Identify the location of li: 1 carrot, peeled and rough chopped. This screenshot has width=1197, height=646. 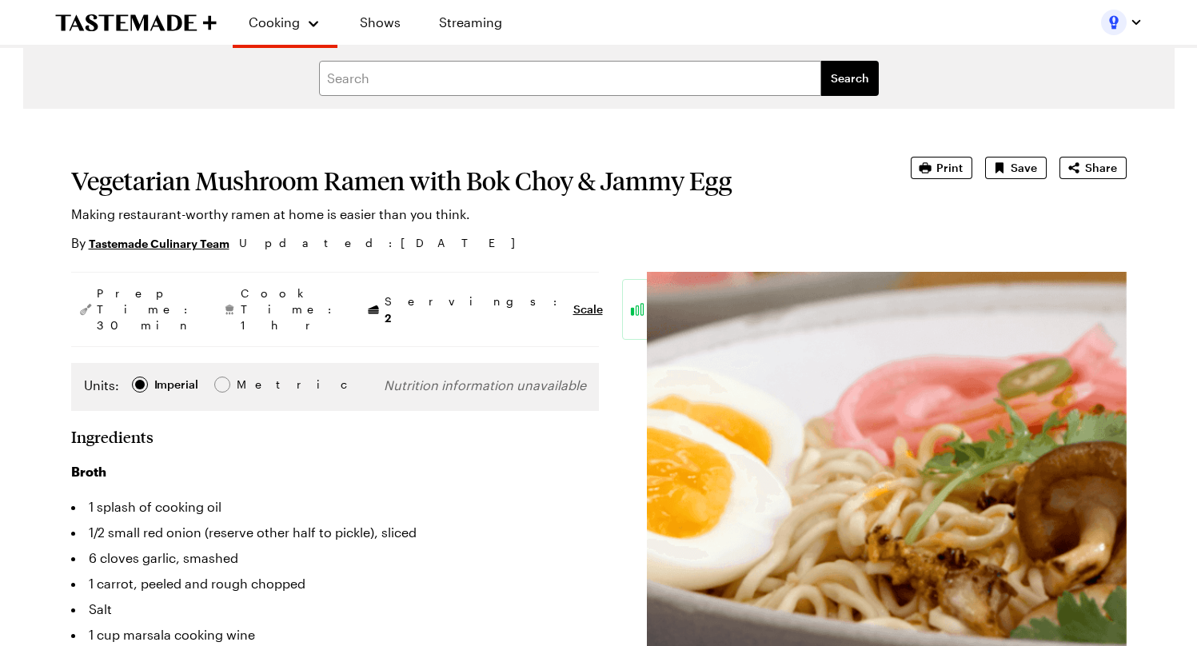
(335, 584).